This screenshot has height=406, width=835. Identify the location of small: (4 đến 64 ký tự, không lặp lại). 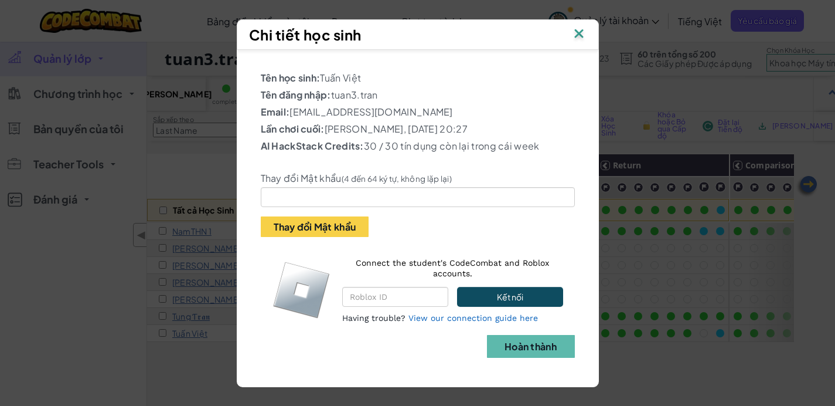
(397, 178).